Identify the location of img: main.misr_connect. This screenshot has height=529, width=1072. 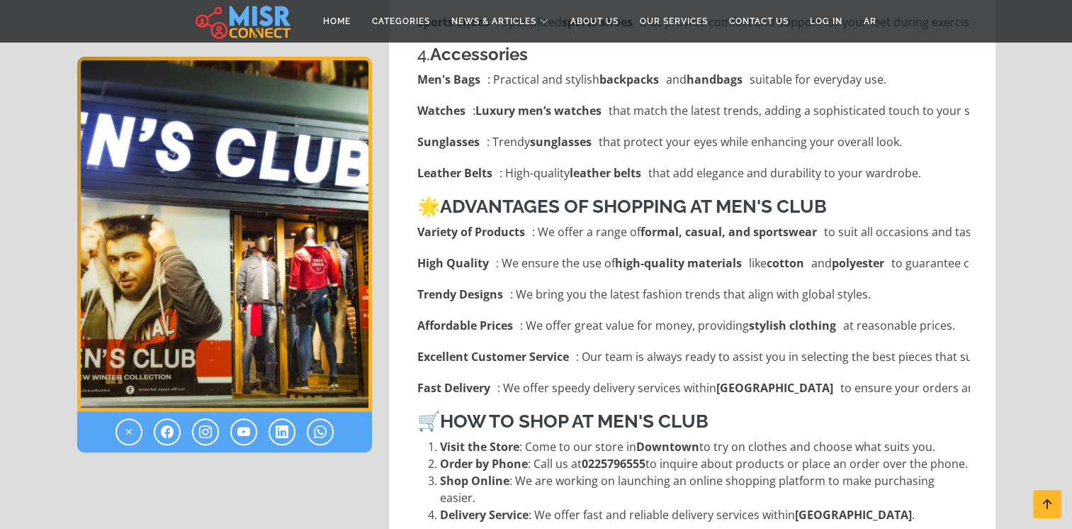
(243, 21).